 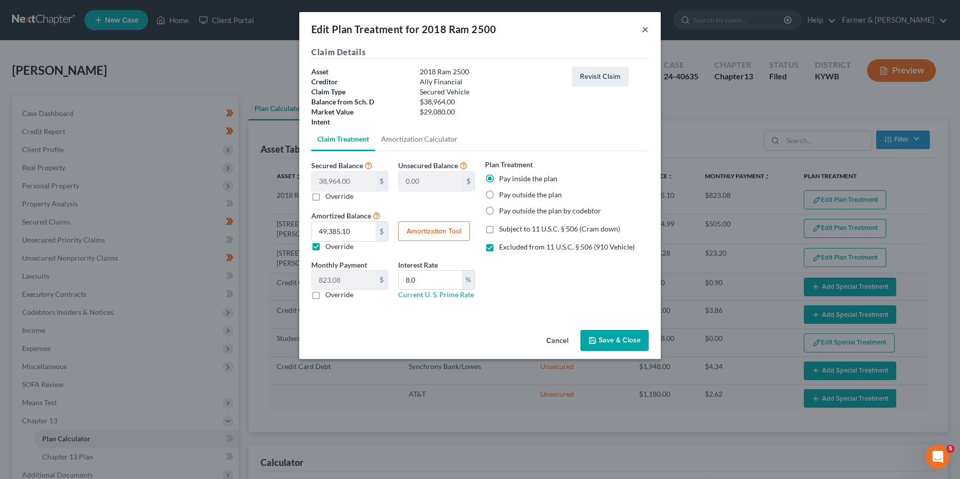 I want to click on div: Claim Type, so click(x=360, y=92).